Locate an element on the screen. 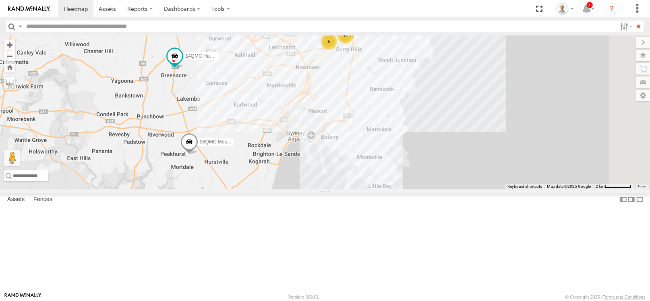 The height and width of the screenshot is (301, 650). label: Measure is located at coordinates (10, 82).